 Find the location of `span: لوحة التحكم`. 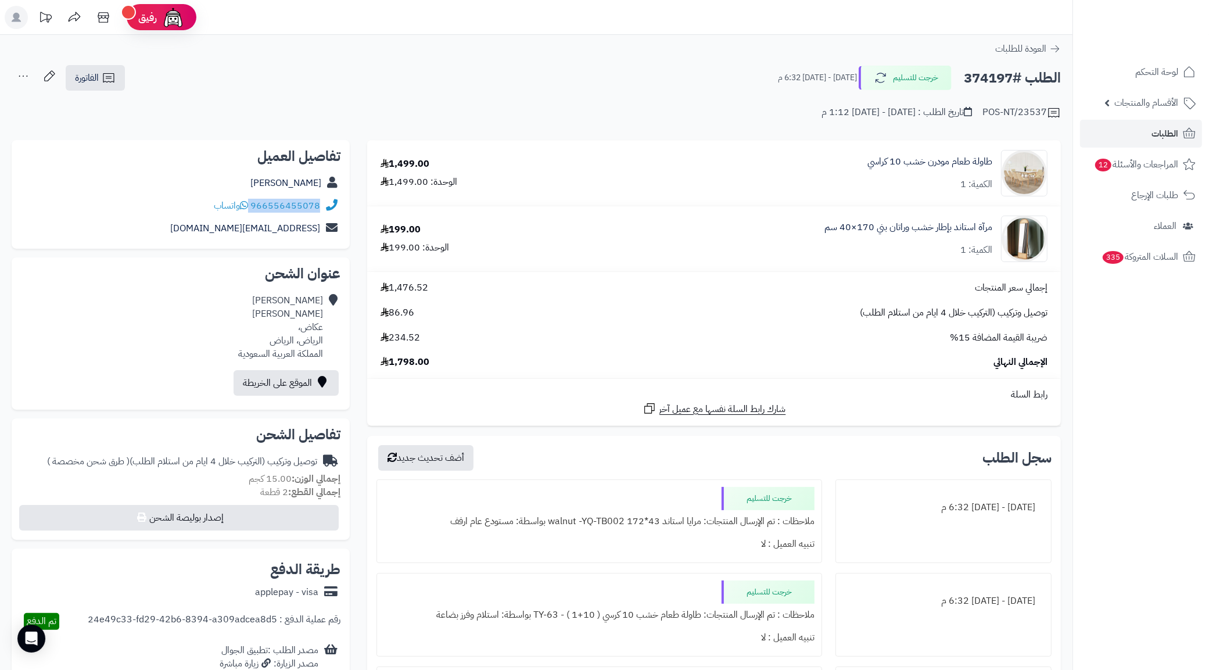

span: لوحة التحكم is located at coordinates (1157, 72).